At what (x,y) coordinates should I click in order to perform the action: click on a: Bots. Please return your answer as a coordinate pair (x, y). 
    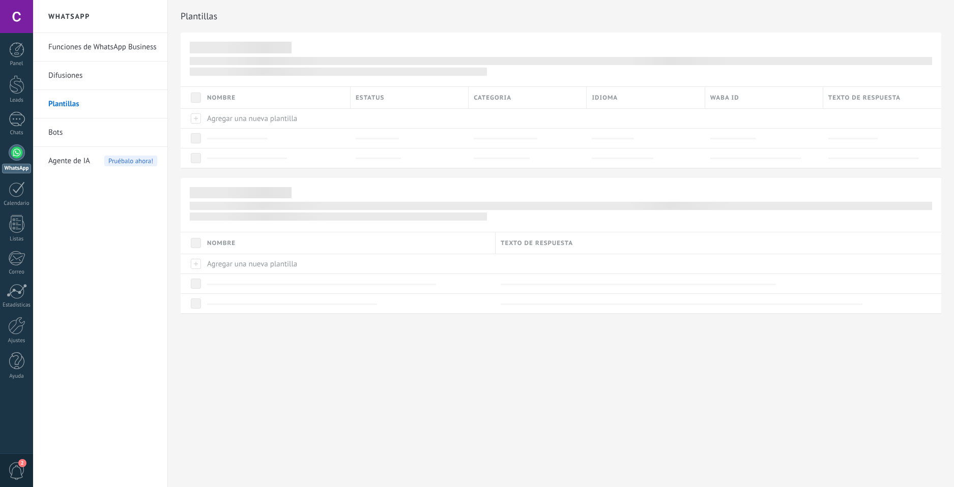
    Looking at the image, I should click on (103, 133).